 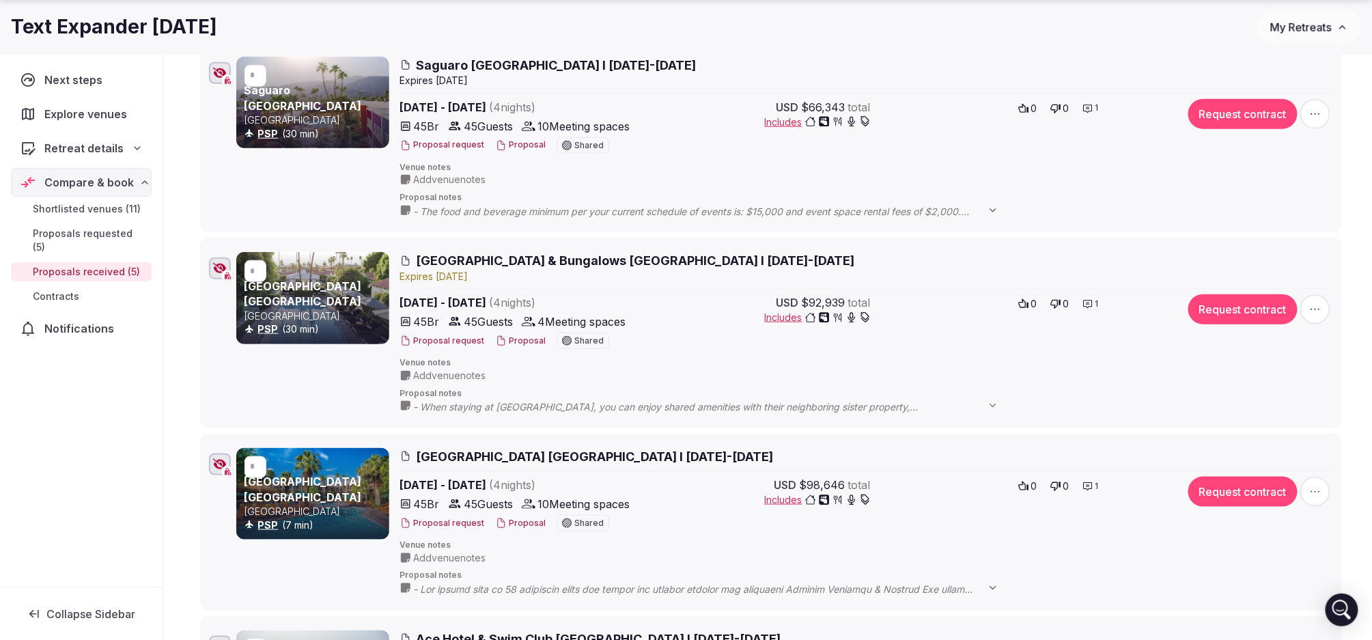 What do you see at coordinates (86, 272) in the screenshot?
I see `span: Proposals received (5)` at bounding box center [86, 272].